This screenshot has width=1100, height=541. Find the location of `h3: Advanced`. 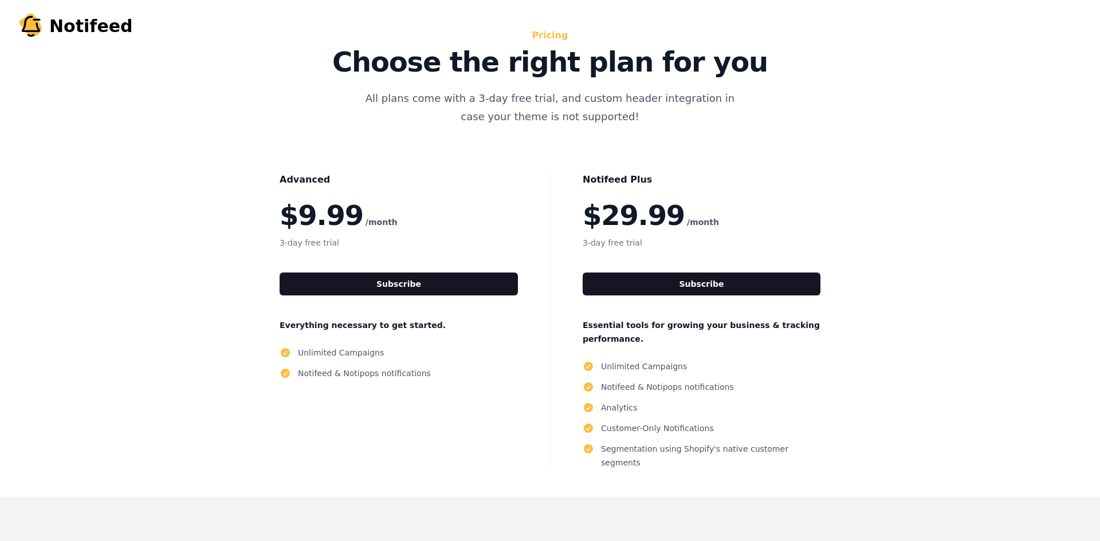

h3: Advanced is located at coordinates (399, 180).